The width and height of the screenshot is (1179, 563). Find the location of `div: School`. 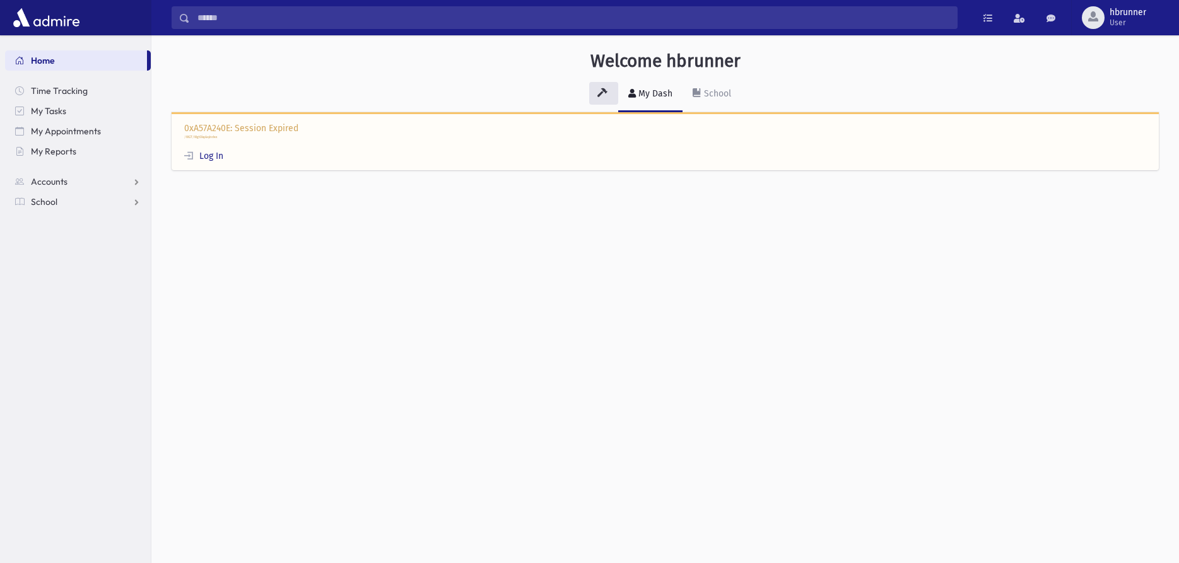

div: School is located at coordinates (716, 93).